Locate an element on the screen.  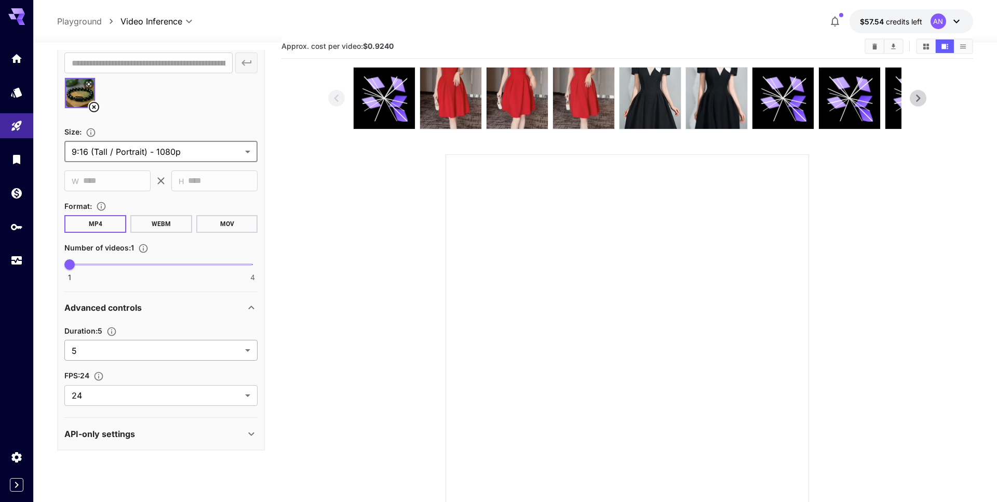
div: Show videos in grid viewShow videos in video viewShow videos in list view is located at coordinates (944, 46).